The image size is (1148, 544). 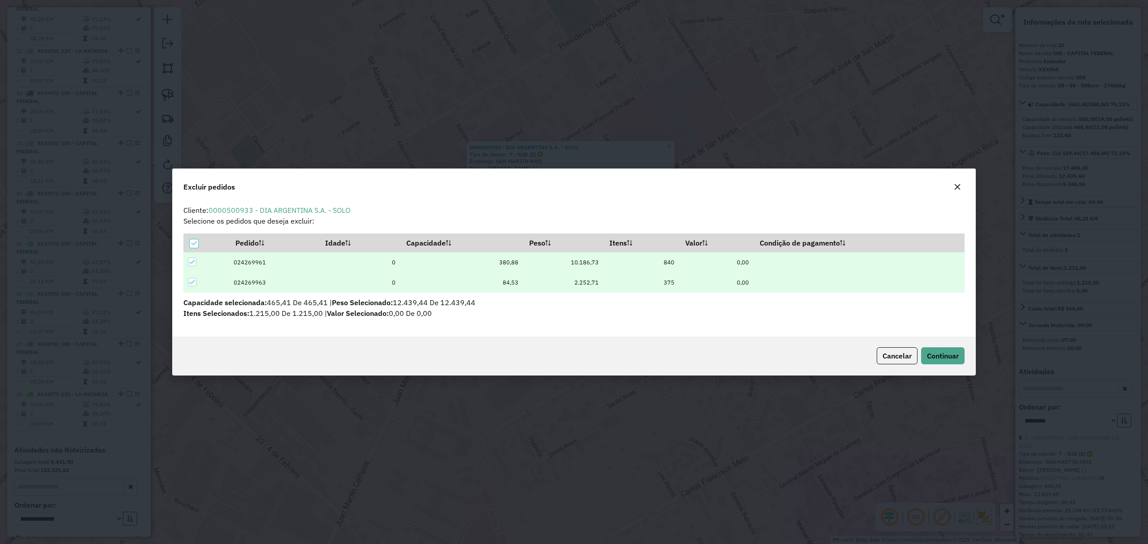 I want to click on p: 465,41 De 465,41 | 12.439,44 De 12.439,44, so click(x=574, y=303).